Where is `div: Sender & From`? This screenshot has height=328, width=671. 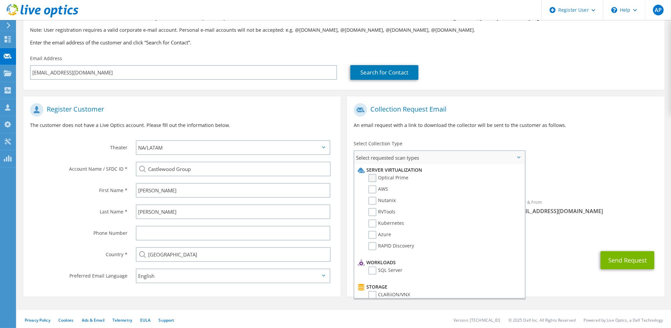
div: Sender & From is located at coordinates (585, 206).